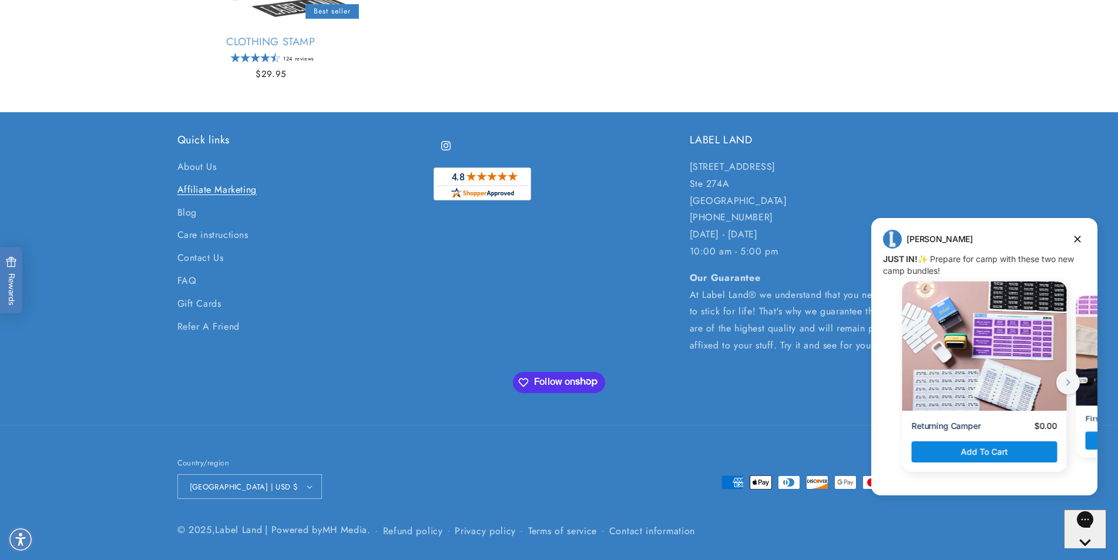 This screenshot has width=1118, height=560. What do you see at coordinates (122, 236) in the screenshot?
I see `button: Add to cart` at bounding box center [122, 236].